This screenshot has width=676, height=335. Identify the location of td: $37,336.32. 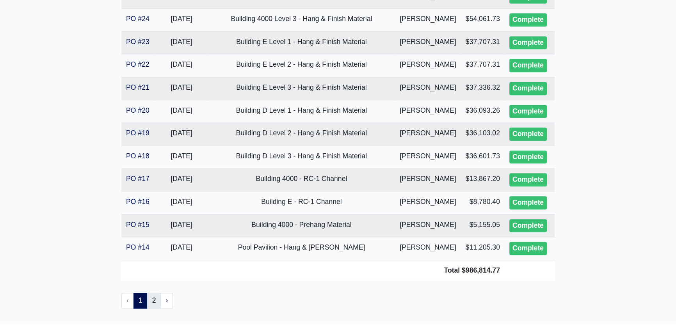
(483, 88).